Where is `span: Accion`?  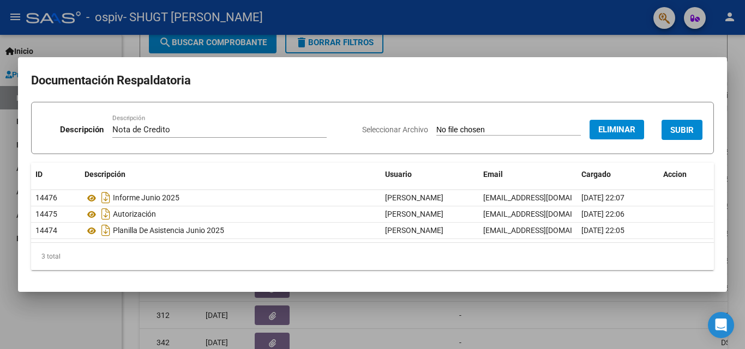
span: Accion is located at coordinates (674, 174).